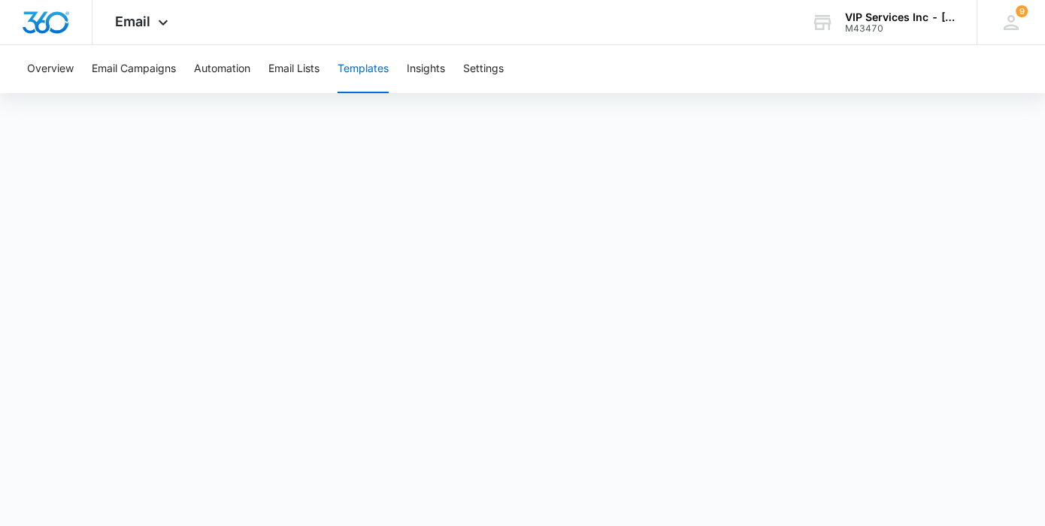 The height and width of the screenshot is (526, 1045). I want to click on span: 9, so click(1022, 11).